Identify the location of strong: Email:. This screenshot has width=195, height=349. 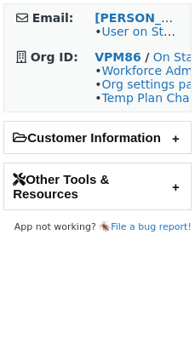
(53, 18).